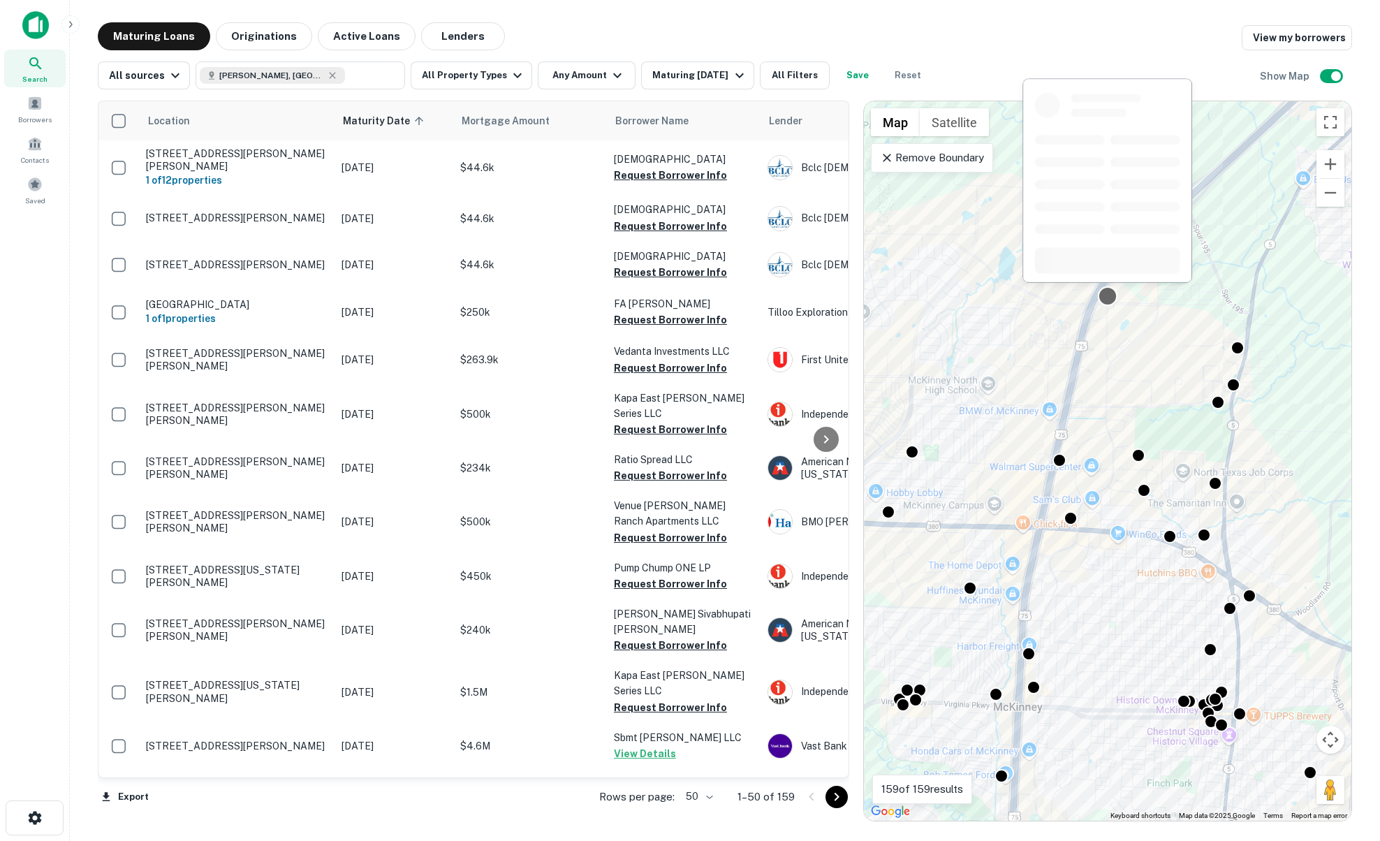 This screenshot has width=1380, height=841. I want to click on button: Show street map, so click(896, 122).